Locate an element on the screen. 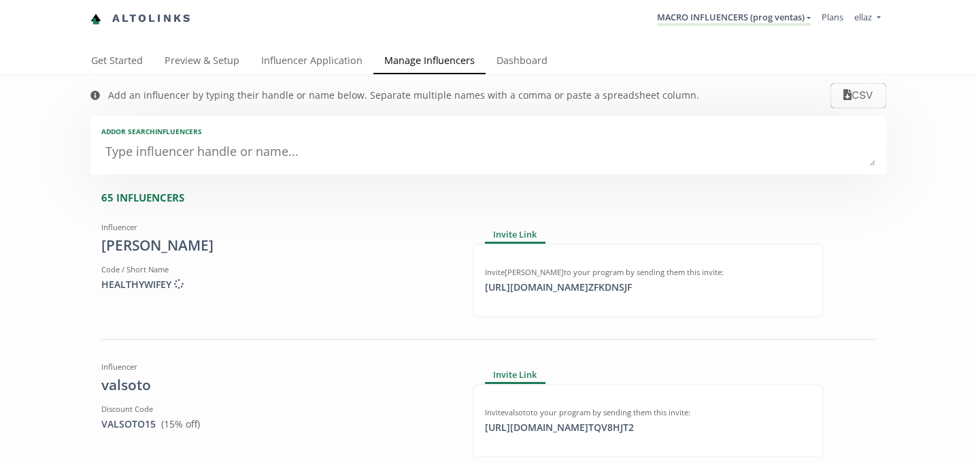 The height and width of the screenshot is (463, 976). a: Altolinks is located at coordinates (142, 18).